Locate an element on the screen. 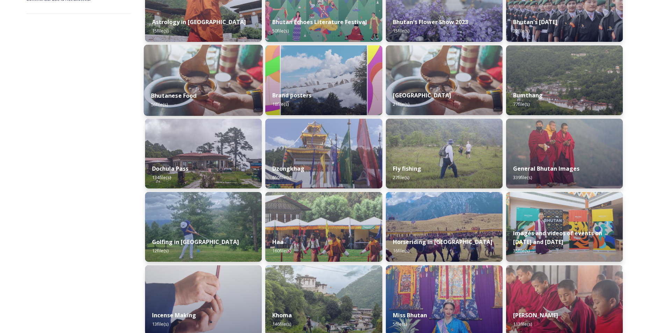 The width and height of the screenshot is (663, 333). img: Bumdeling%2520090723%2520by%2520Amp%2520Sripimanwat-4%25202.jpg is located at coordinates (444, 80).